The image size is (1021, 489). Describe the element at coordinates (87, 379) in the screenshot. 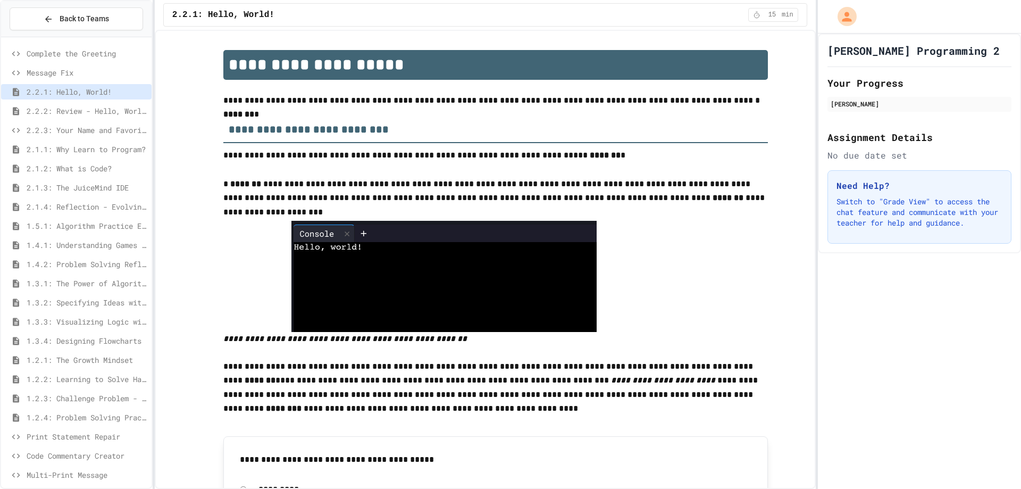

I see `span: 1.2.2: Learning to Solve Hard Problems` at that location.